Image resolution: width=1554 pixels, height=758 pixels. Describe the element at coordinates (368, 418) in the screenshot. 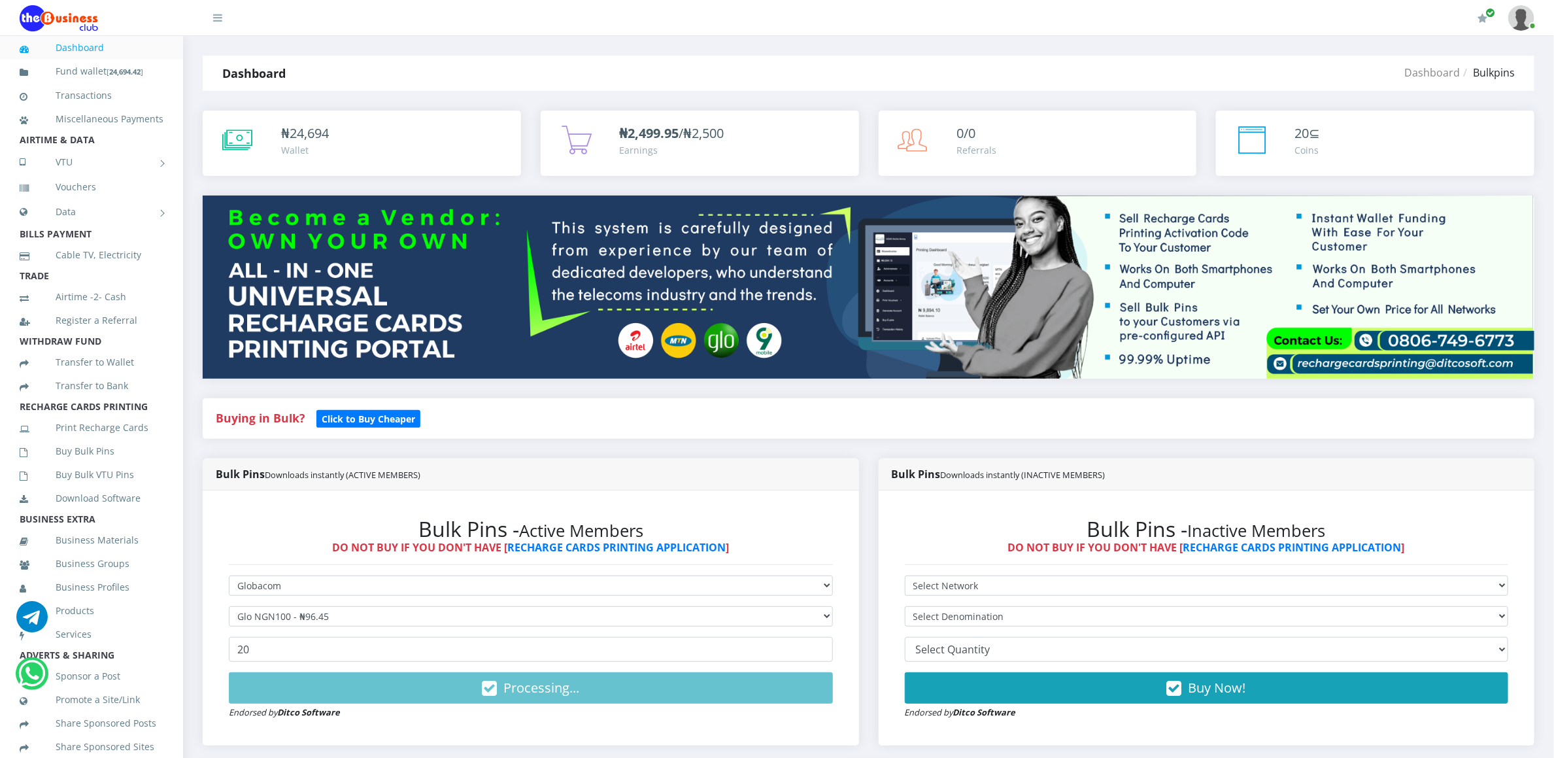

I see `a: Click to Buy Cheaper` at that location.